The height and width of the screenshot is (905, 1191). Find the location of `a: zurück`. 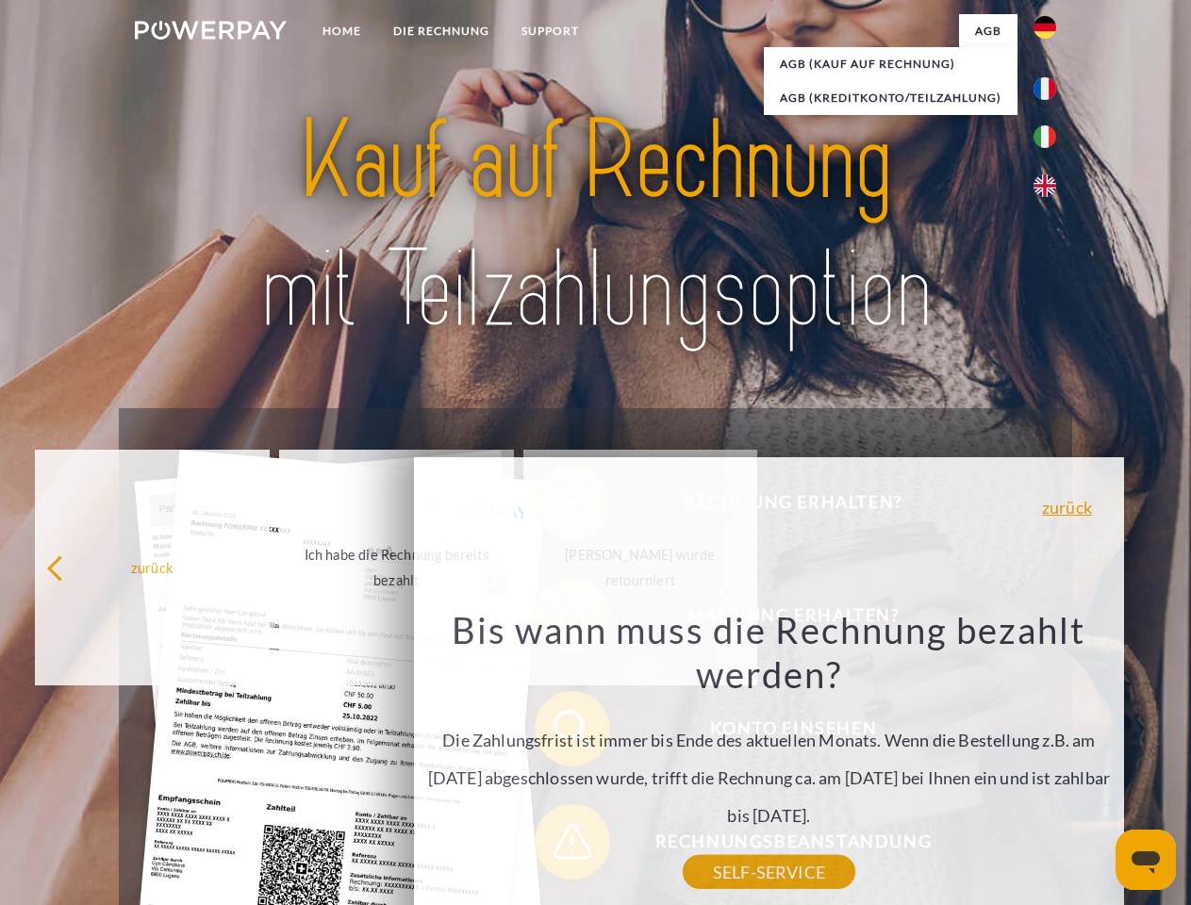

a: zurück is located at coordinates (1067, 507).